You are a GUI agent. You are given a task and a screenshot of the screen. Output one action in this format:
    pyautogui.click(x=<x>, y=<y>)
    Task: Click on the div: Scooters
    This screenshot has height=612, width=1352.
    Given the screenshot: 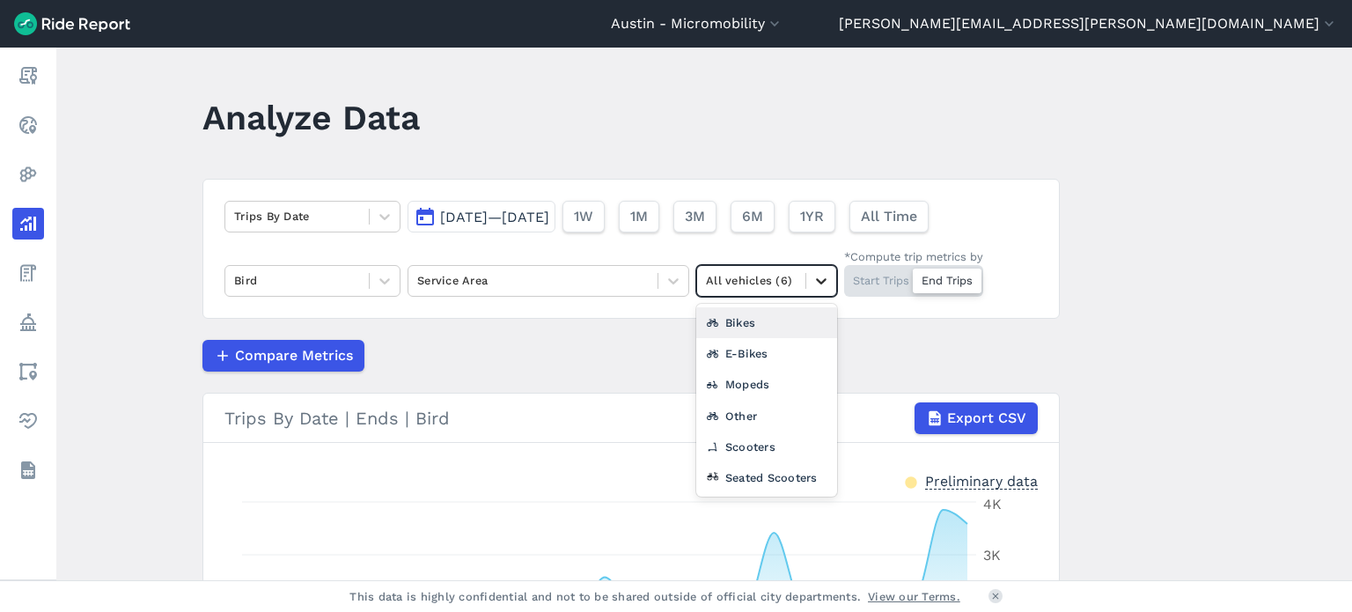 What is the action you would take?
    pyautogui.click(x=766, y=446)
    